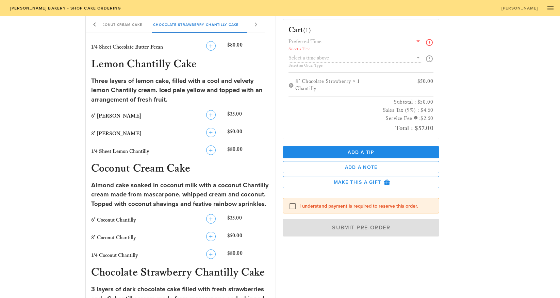 The image size is (560, 298). I want to click on h3: Lemon Chantilly Cake, so click(181, 65).